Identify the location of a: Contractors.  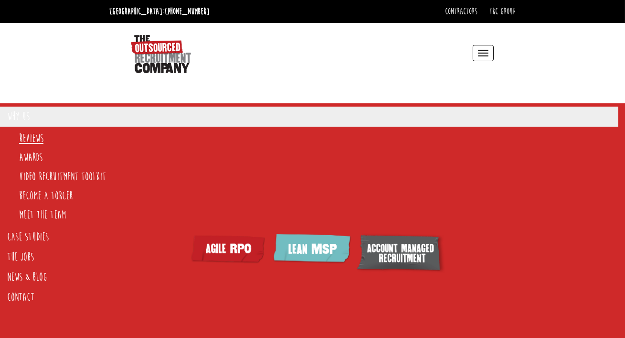
(462, 11).